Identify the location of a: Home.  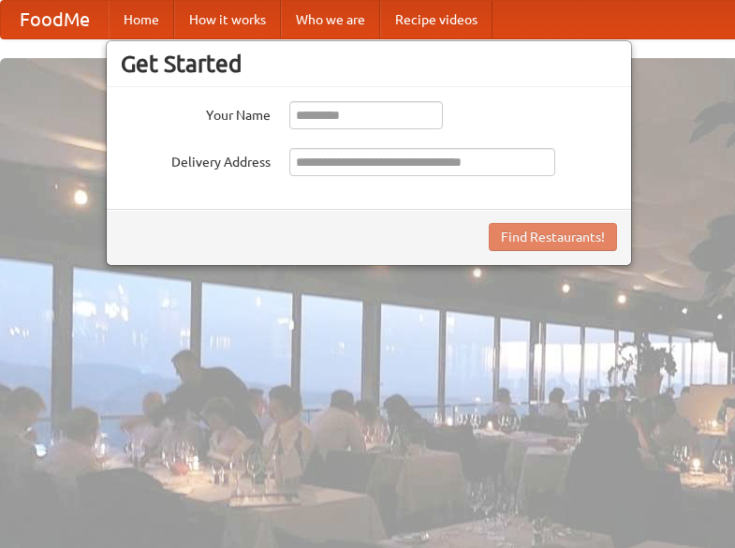
(141, 20).